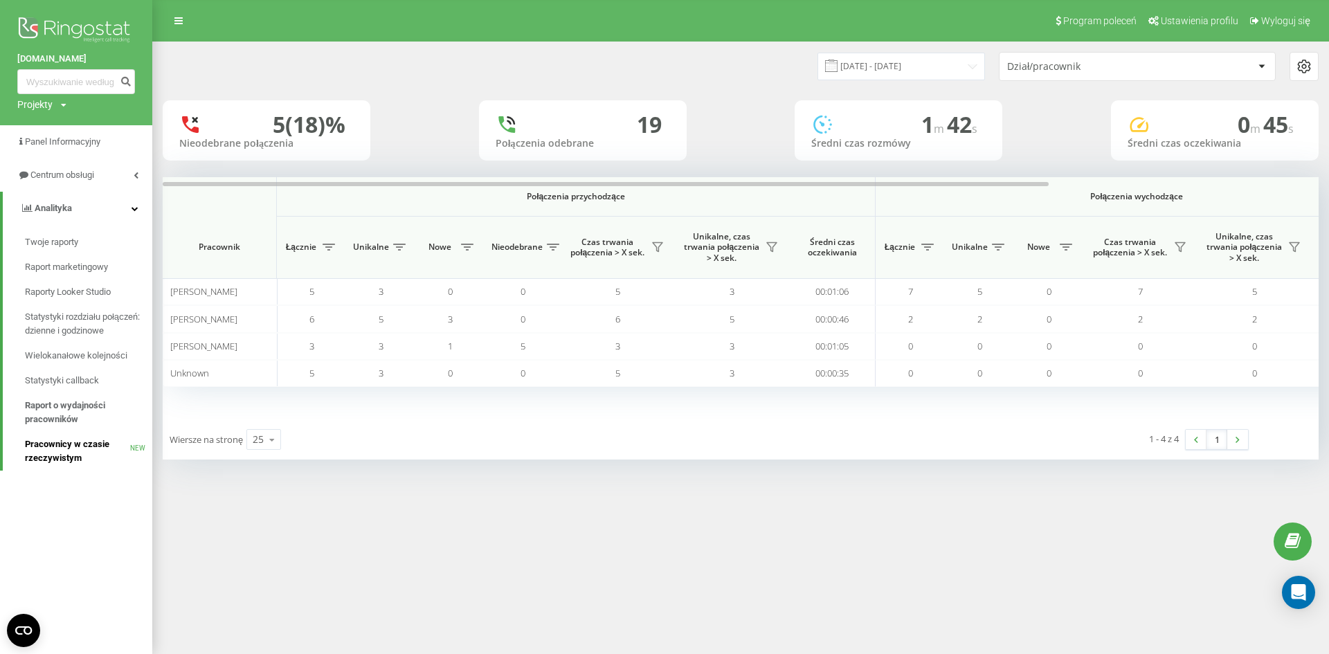 The height and width of the screenshot is (654, 1329). Describe the element at coordinates (89, 451) in the screenshot. I see `a: Pracownicy w czasie rzeczywistymNEW` at that location.